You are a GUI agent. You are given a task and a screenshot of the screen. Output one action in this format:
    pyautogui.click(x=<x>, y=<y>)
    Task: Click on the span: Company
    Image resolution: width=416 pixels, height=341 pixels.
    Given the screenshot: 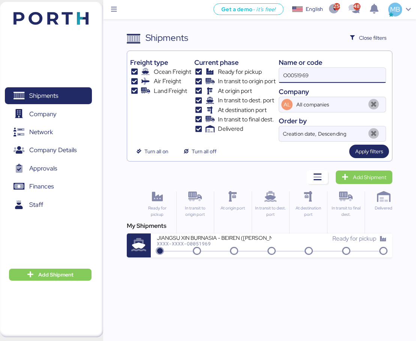 What is the action you would take?
    pyautogui.click(x=43, y=114)
    